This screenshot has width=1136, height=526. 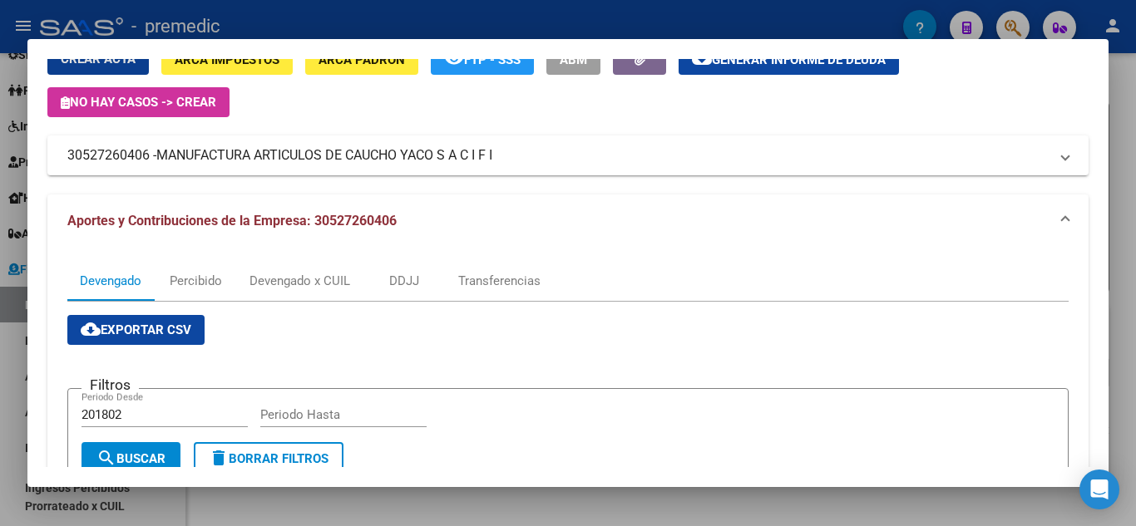 What do you see at coordinates (499, 281) in the screenshot?
I see `div: Transferencias` at bounding box center [499, 281].